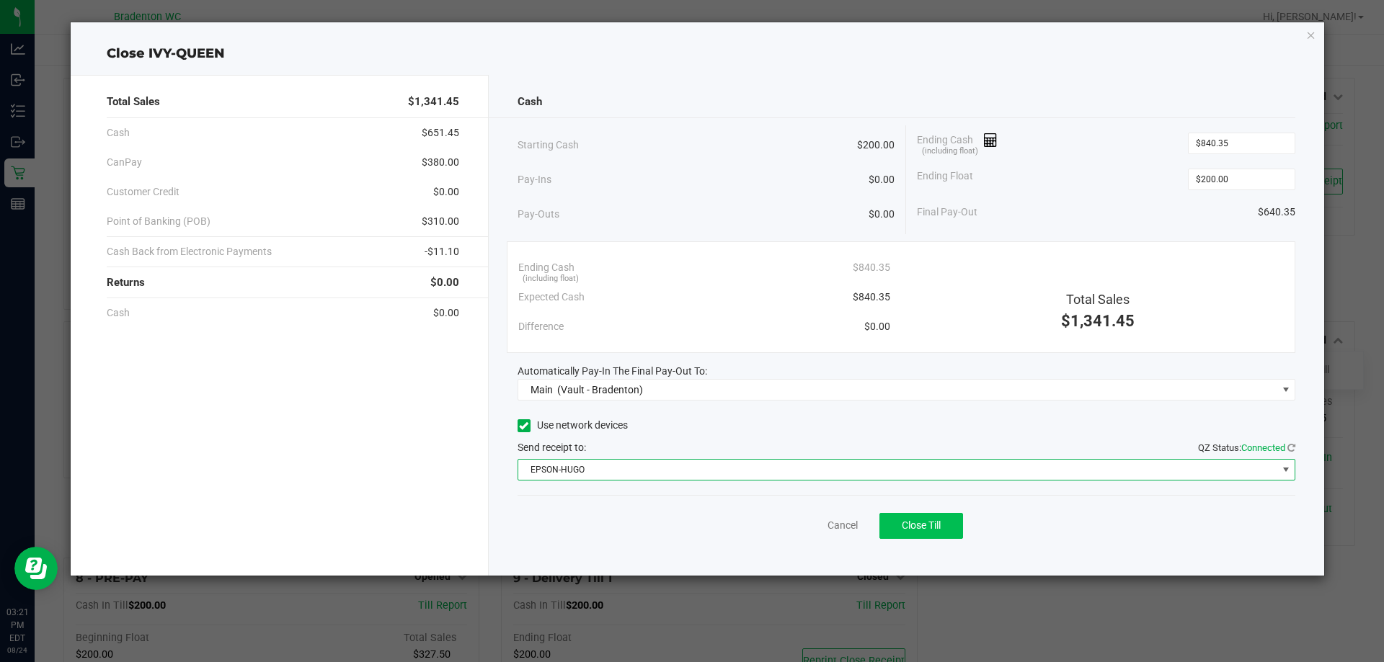 The height and width of the screenshot is (662, 1384). I want to click on span: Automatically Pay-In The Final Pay-Out To:, so click(612, 371).